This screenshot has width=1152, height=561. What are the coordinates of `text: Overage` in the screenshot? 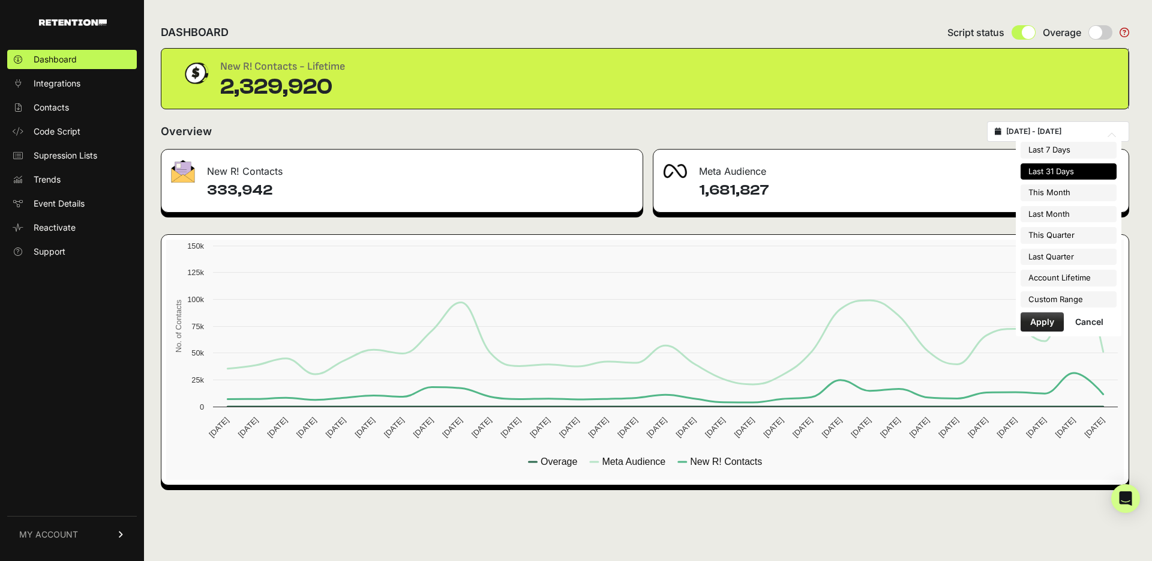 It's located at (559, 461).